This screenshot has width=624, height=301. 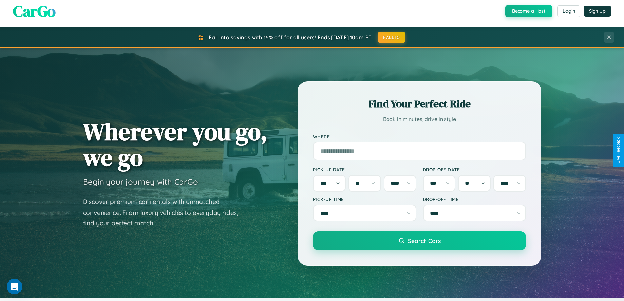 What do you see at coordinates (364, 169) in the screenshot?
I see `label: Pick-up Date` at bounding box center [364, 169].